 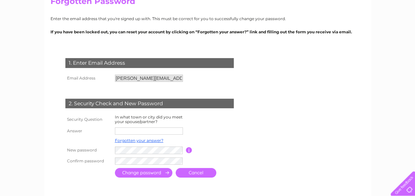 What do you see at coordinates (329, 30) in the screenshot?
I see `a: Water` at bounding box center [329, 30].